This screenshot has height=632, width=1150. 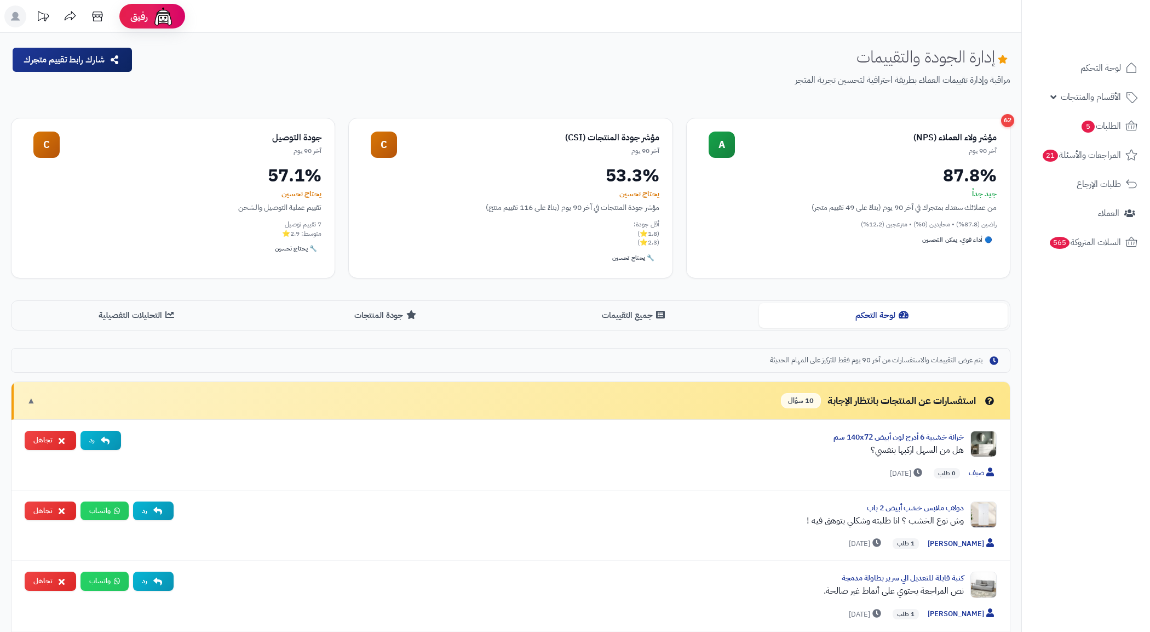 What do you see at coordinates (139, 16) in the screenshot?
I see `span: رفيق` at bounding box center [139, 16].